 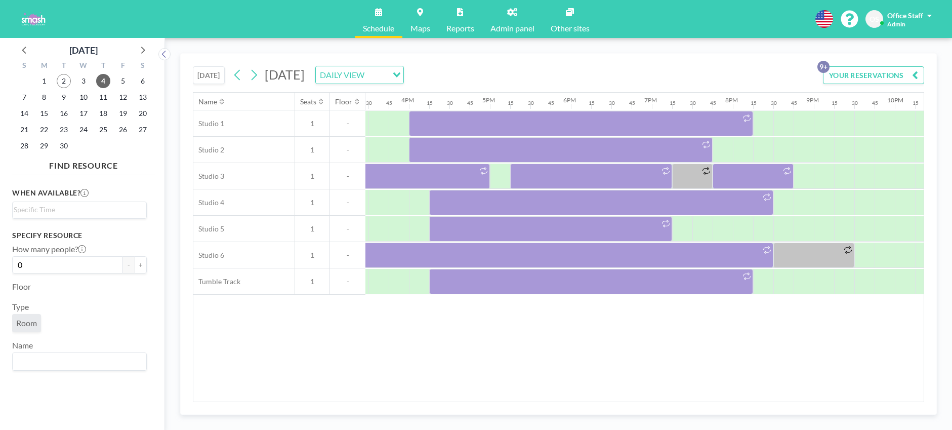 I want to click on span: Wednesday, September 3, 2025, so click(x=83, y=81).